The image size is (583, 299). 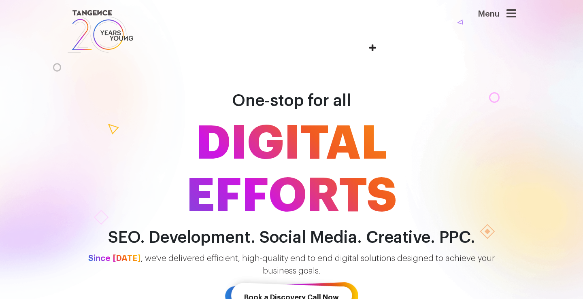 What do you see at coordinates (292, 101) in the screenshot?
I see `span: One-stop for all` at bounding box center [292, 101].